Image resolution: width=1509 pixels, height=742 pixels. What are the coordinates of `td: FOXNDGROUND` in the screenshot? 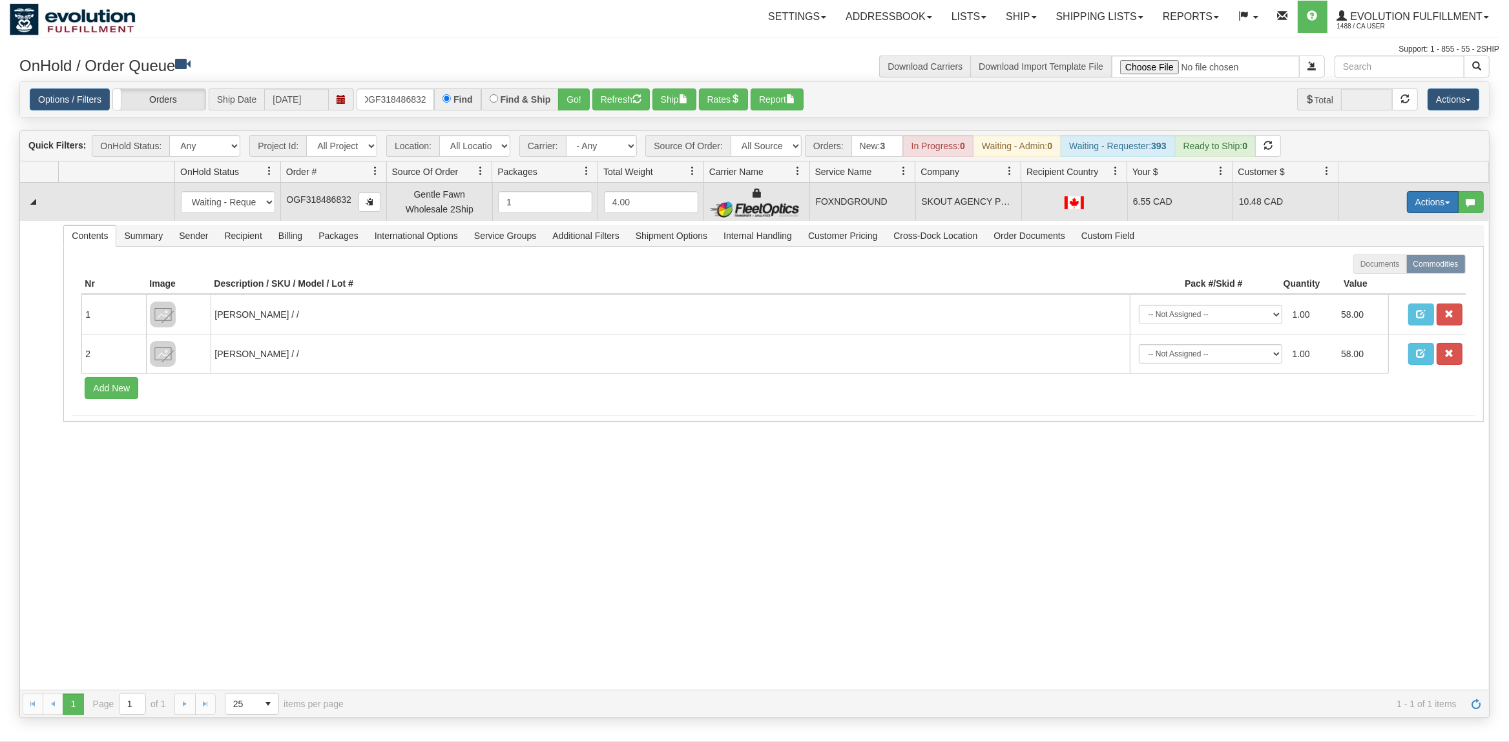 It's located at (863, 202).